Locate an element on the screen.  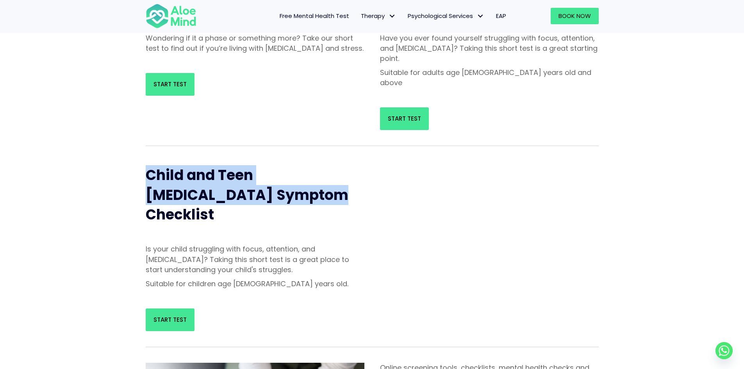
span: Therapy: submenu is located at coordinates (392, 16).